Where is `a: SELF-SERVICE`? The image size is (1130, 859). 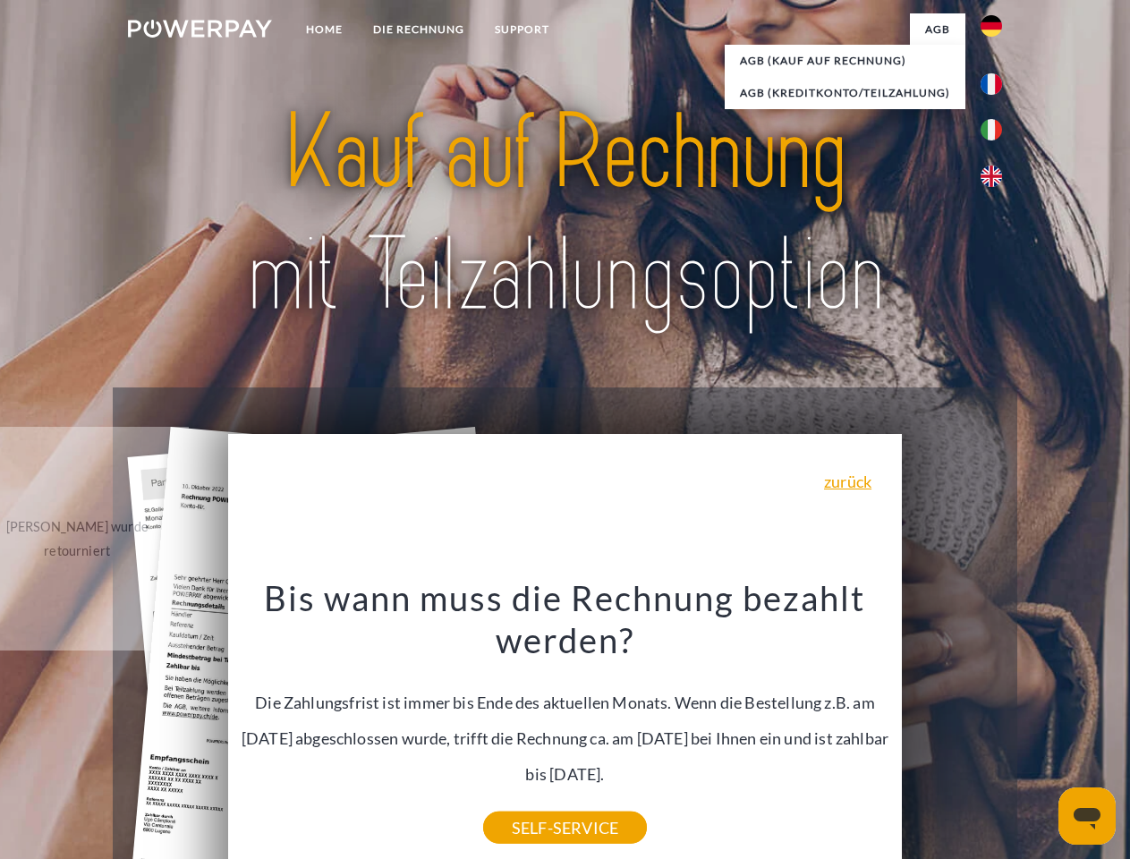 a: SELF-SERVICE is located at coordinates (565, 828).